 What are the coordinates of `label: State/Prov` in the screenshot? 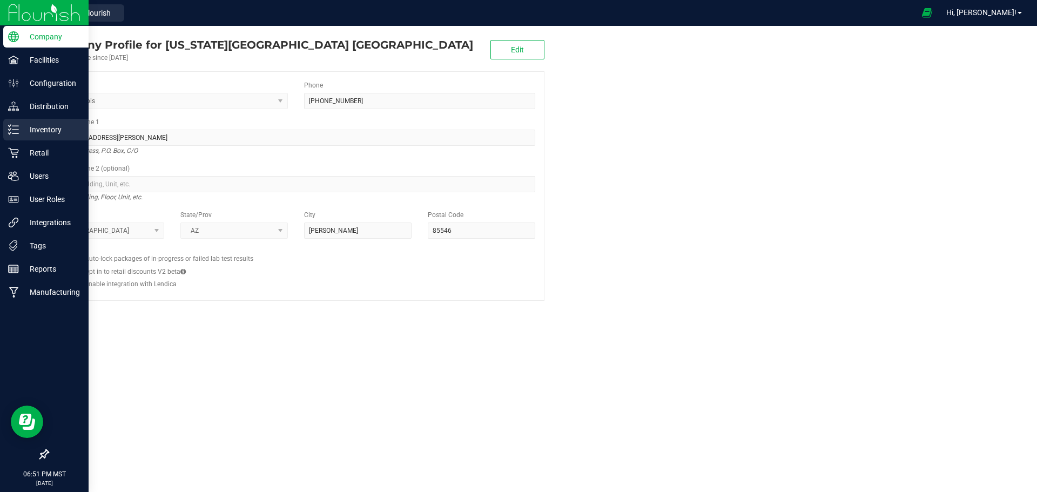 It's located at (196, 215).